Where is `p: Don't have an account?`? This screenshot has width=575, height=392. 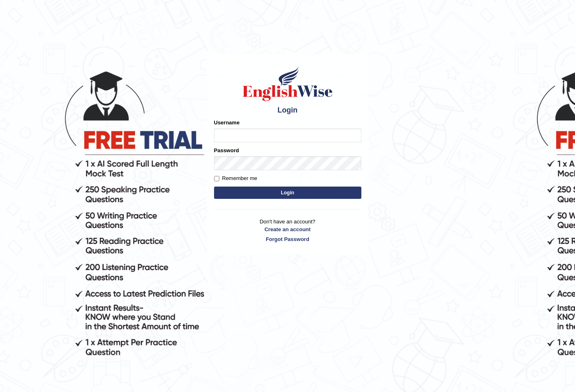 p: Don't have an account? is located at coordinates (288, 231).